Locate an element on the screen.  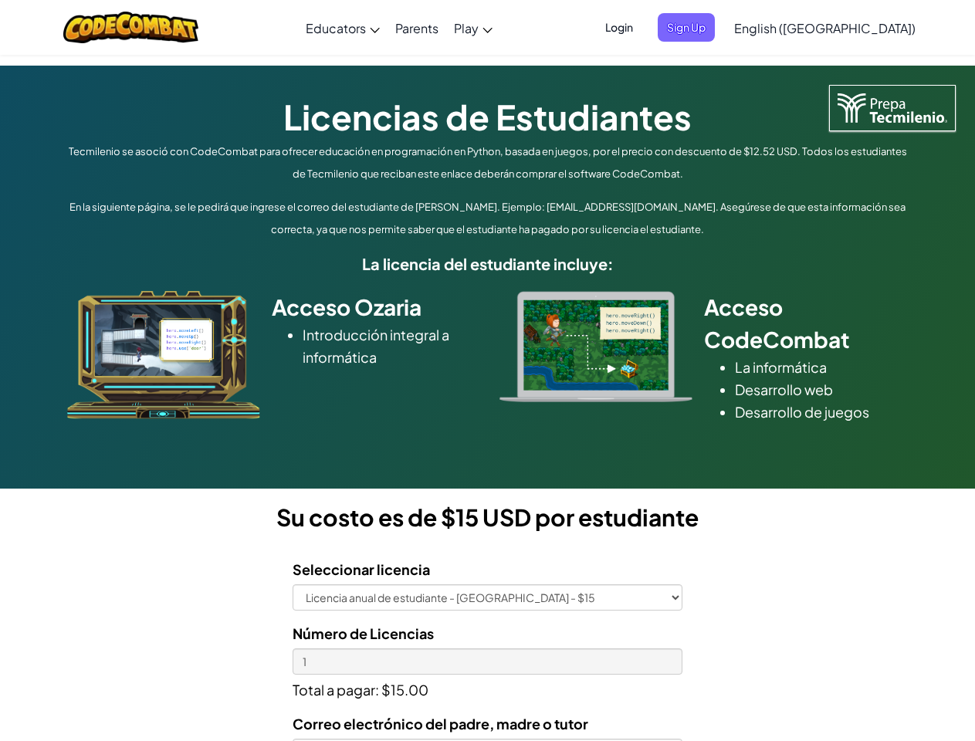
a: Play is located at coordinates (473, 28).